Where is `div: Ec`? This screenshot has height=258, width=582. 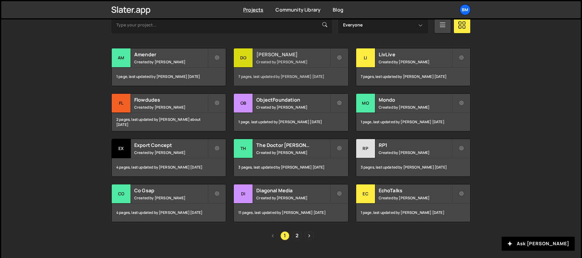
div: Ec is located at coordinates (366, 194).